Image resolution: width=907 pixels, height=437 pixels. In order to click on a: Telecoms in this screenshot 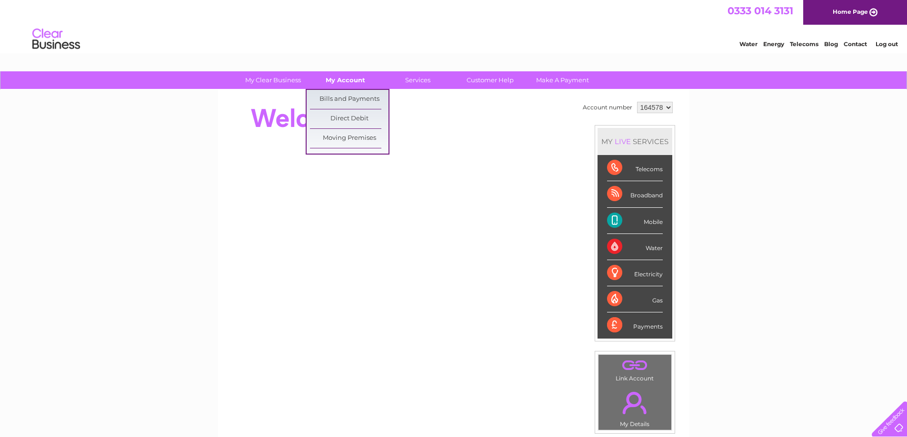, I will do `click(804, 44)`.